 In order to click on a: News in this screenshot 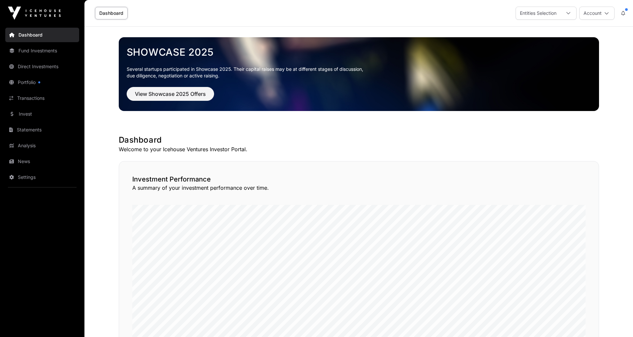, I will do `click(42, 162)`.